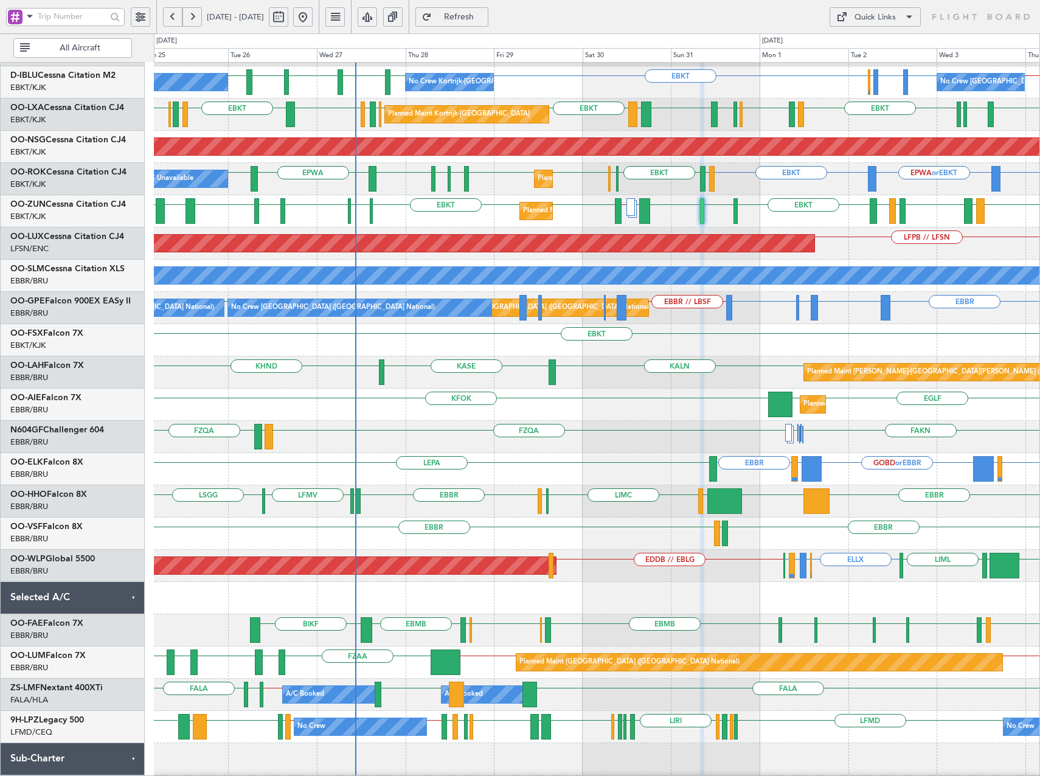  What do you see at coordinates (24, 720) in the screenshot?
I see `span: 9H-LPZ` at bounding box center [24, 720].